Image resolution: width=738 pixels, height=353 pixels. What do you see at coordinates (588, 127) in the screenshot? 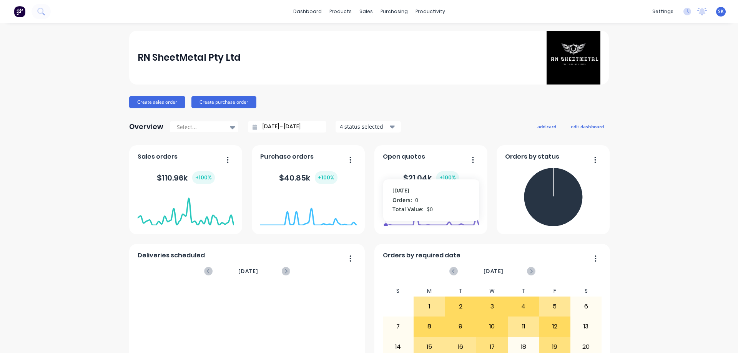
I see `button: edit dashboard` at bounding box center [588, 127].